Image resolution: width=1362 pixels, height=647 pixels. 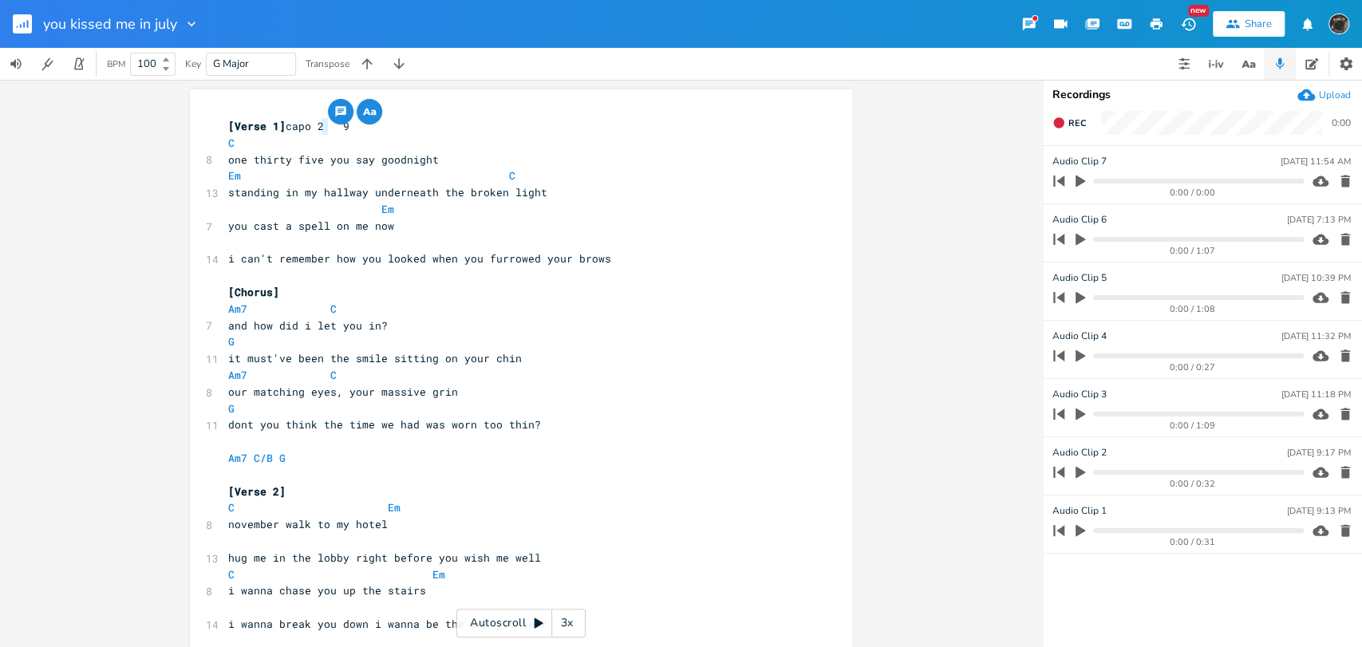 I want to click on span: i wanna break you down i wanna be the one you tear, so click(x=388, y=624).